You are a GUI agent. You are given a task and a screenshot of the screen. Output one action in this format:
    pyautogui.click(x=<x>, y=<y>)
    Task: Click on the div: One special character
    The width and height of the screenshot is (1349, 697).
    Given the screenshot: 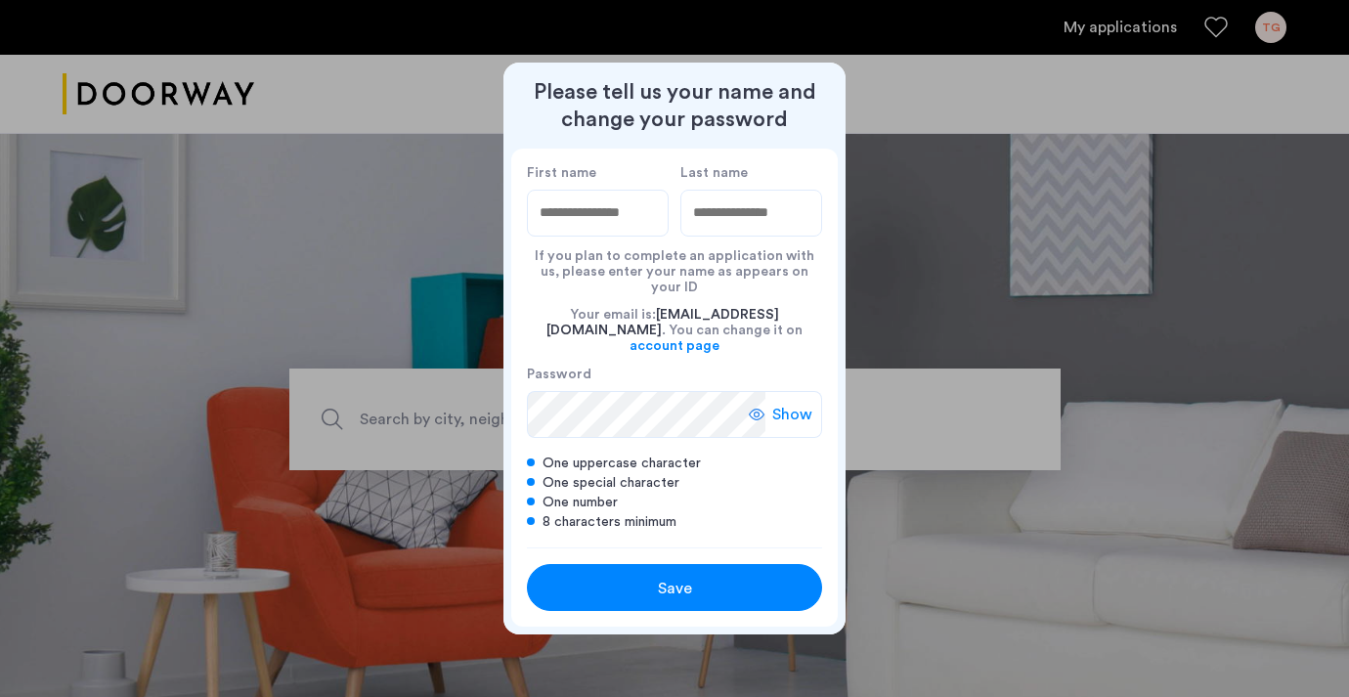 What is the action you would take?
    pyautogui.click(x=674, y=483)
    